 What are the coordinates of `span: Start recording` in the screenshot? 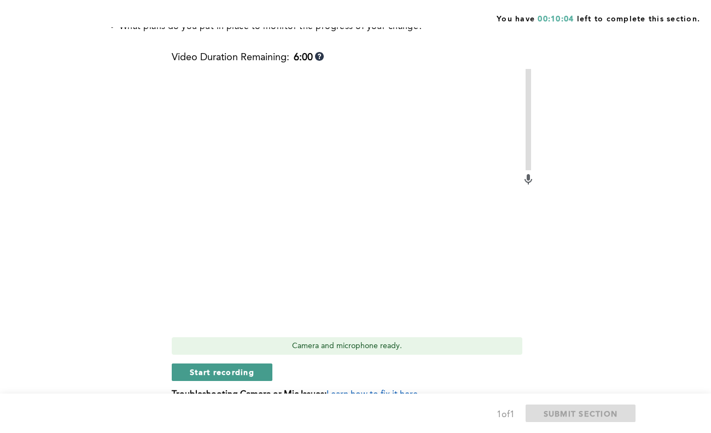 It's located at (222, 371).